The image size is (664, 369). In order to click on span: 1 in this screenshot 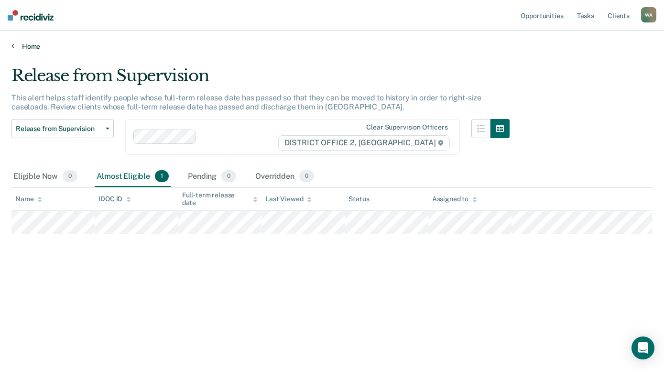, I will do `click(162, 177)`.